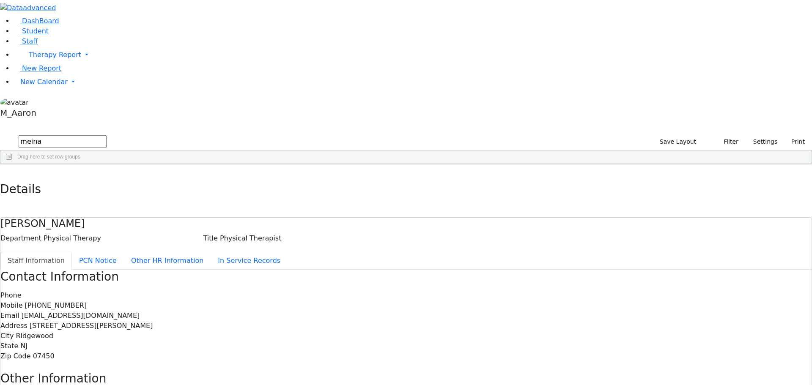 The width and height of the screenshot is (812, 385). What do you see at coordinates (30, 41) in the screenshot?
I see `span: Staff` at bounding box center [30, 41].